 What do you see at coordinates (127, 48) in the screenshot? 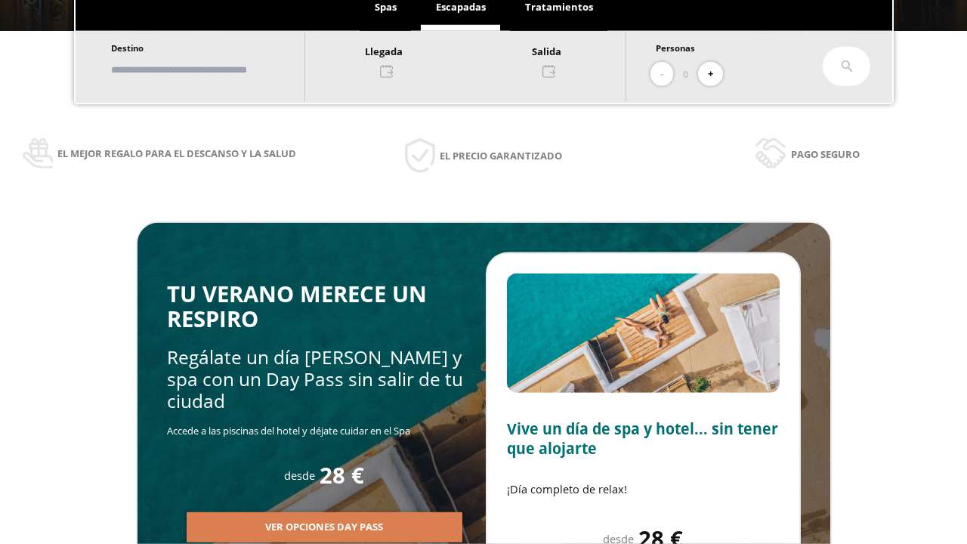
I see `span: Destino` at bounding box center [127, 48].